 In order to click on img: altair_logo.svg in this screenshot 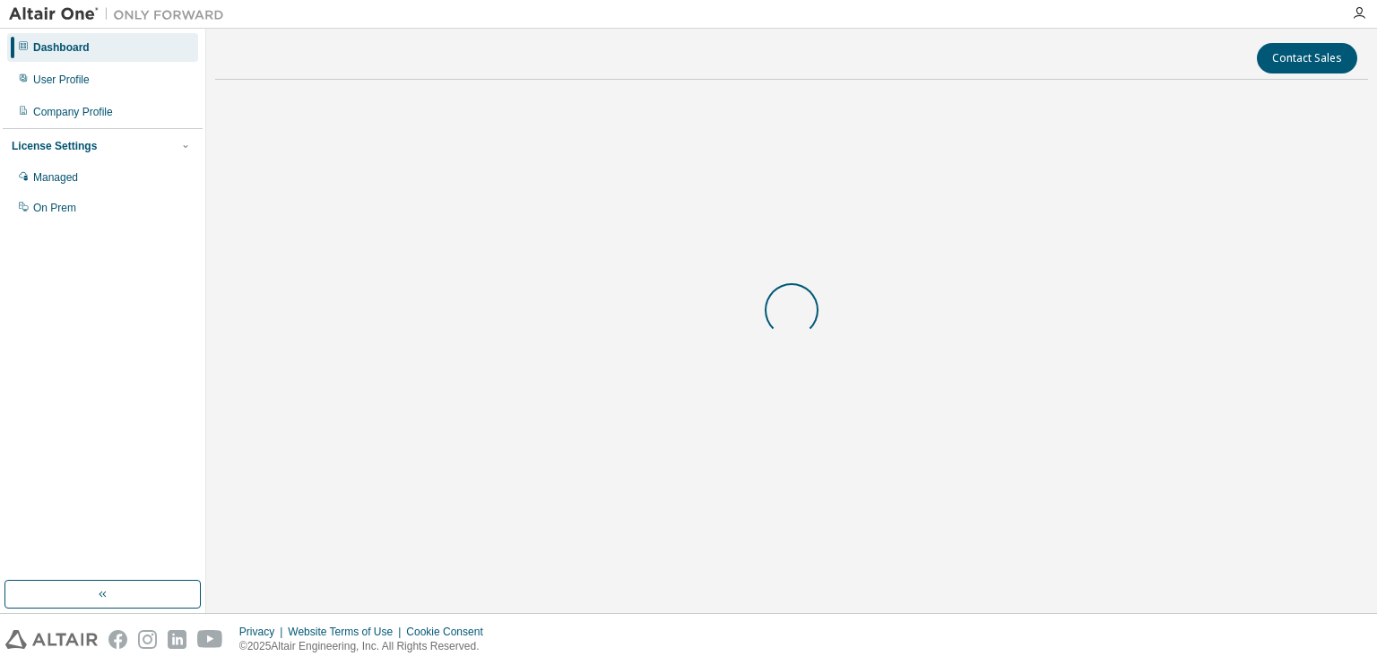, I will do `click(51, 639)`.